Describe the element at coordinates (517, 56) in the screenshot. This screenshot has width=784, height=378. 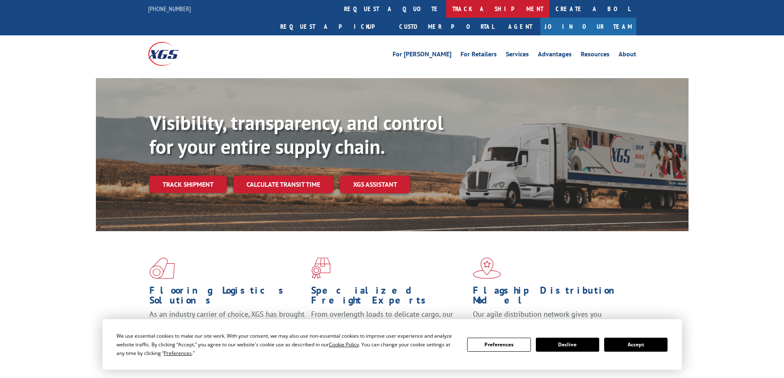
I see `a: Services` at that location.